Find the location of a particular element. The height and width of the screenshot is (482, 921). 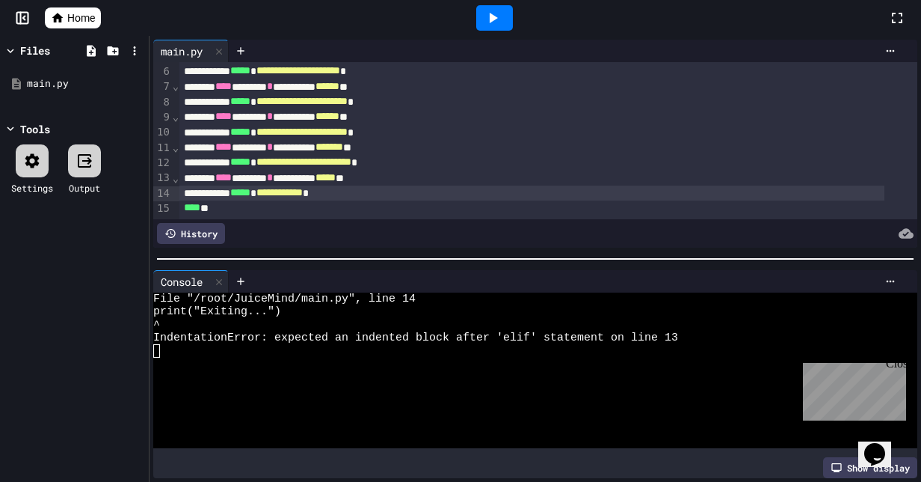

div: 8 is located at coordinates (162, 102).